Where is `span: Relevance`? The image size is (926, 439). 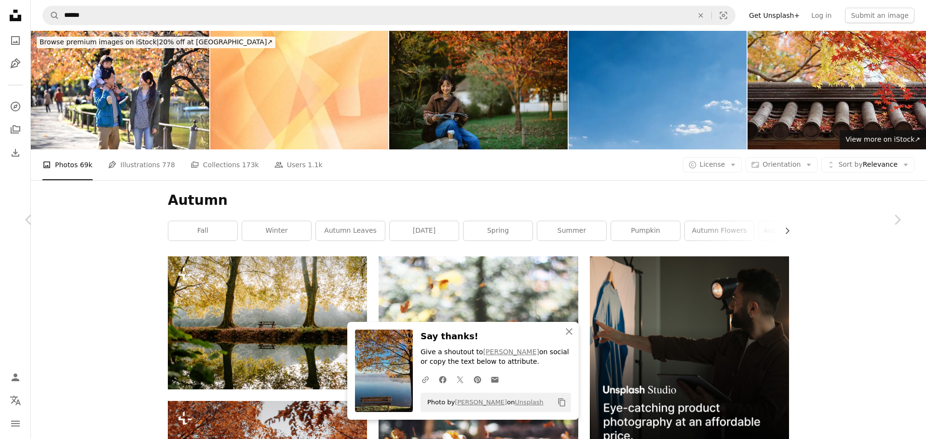
span: Relevance is located at coordinates (867, 165).